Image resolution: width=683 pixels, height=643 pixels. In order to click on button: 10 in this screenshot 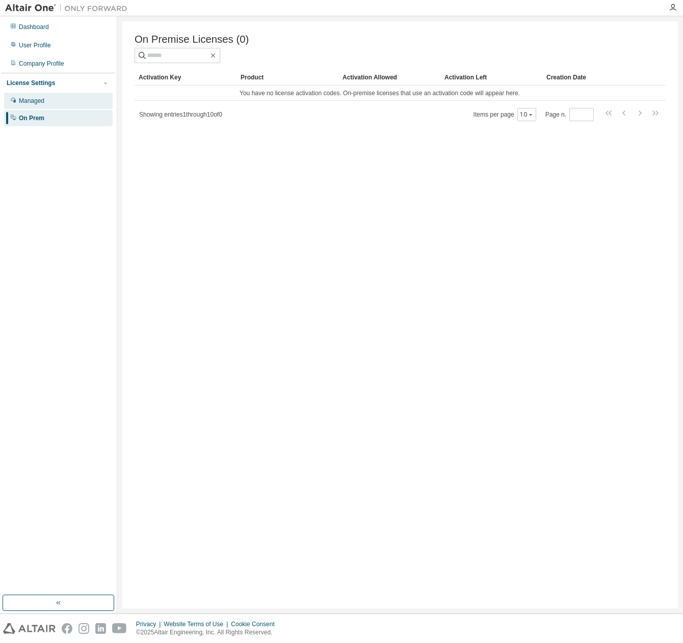, I will do `click(526, 115)`.